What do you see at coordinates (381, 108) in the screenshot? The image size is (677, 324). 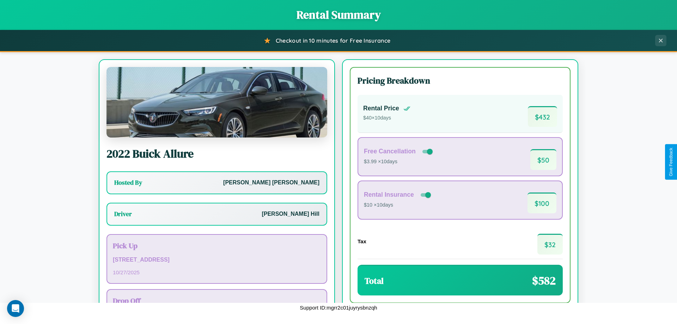 I see `h4: Rental Price` at bounding box center [381, 108].